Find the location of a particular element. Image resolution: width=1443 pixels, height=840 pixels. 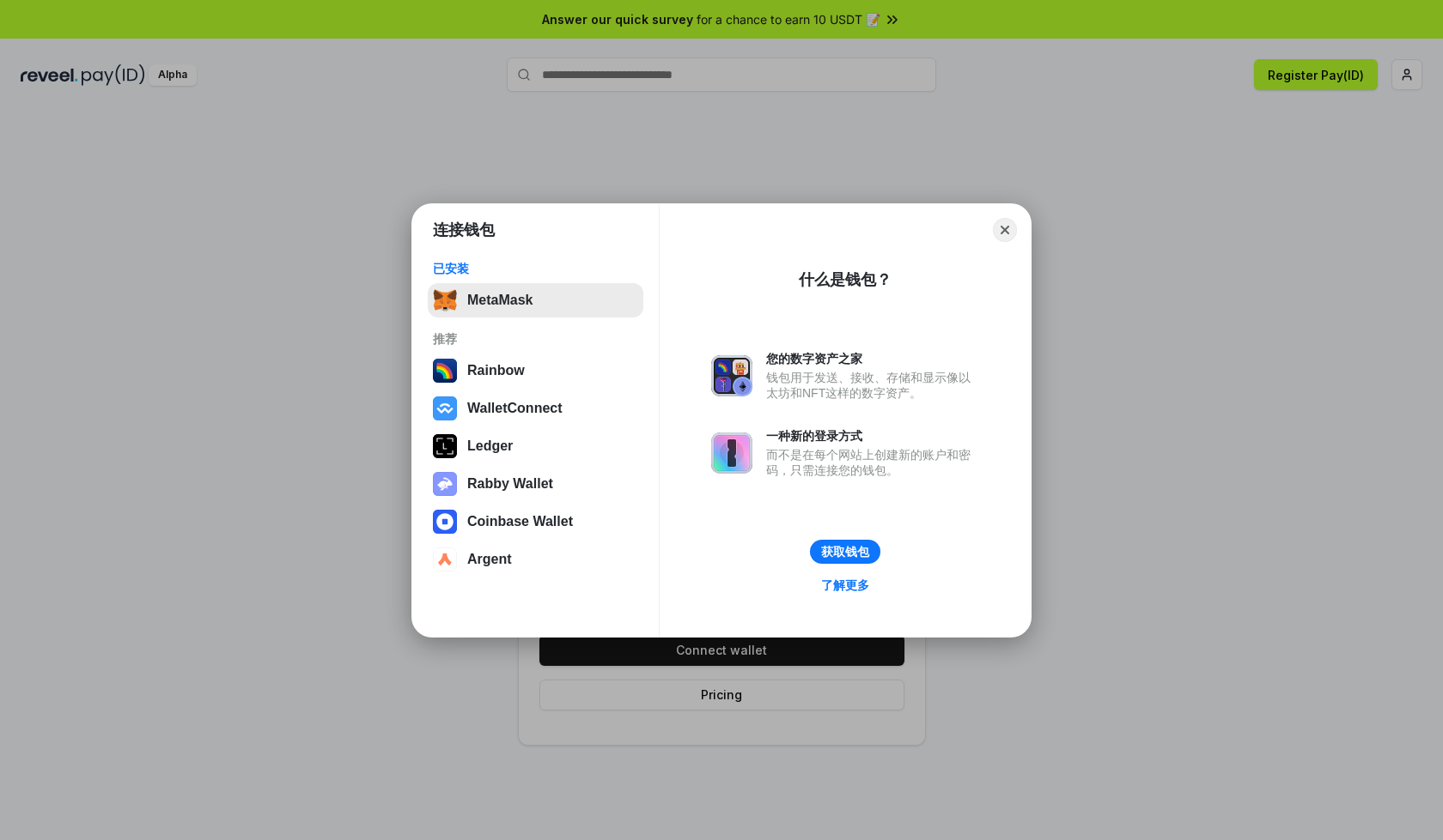

button: Coinbase Wallet is located at coordinates (535, 522).